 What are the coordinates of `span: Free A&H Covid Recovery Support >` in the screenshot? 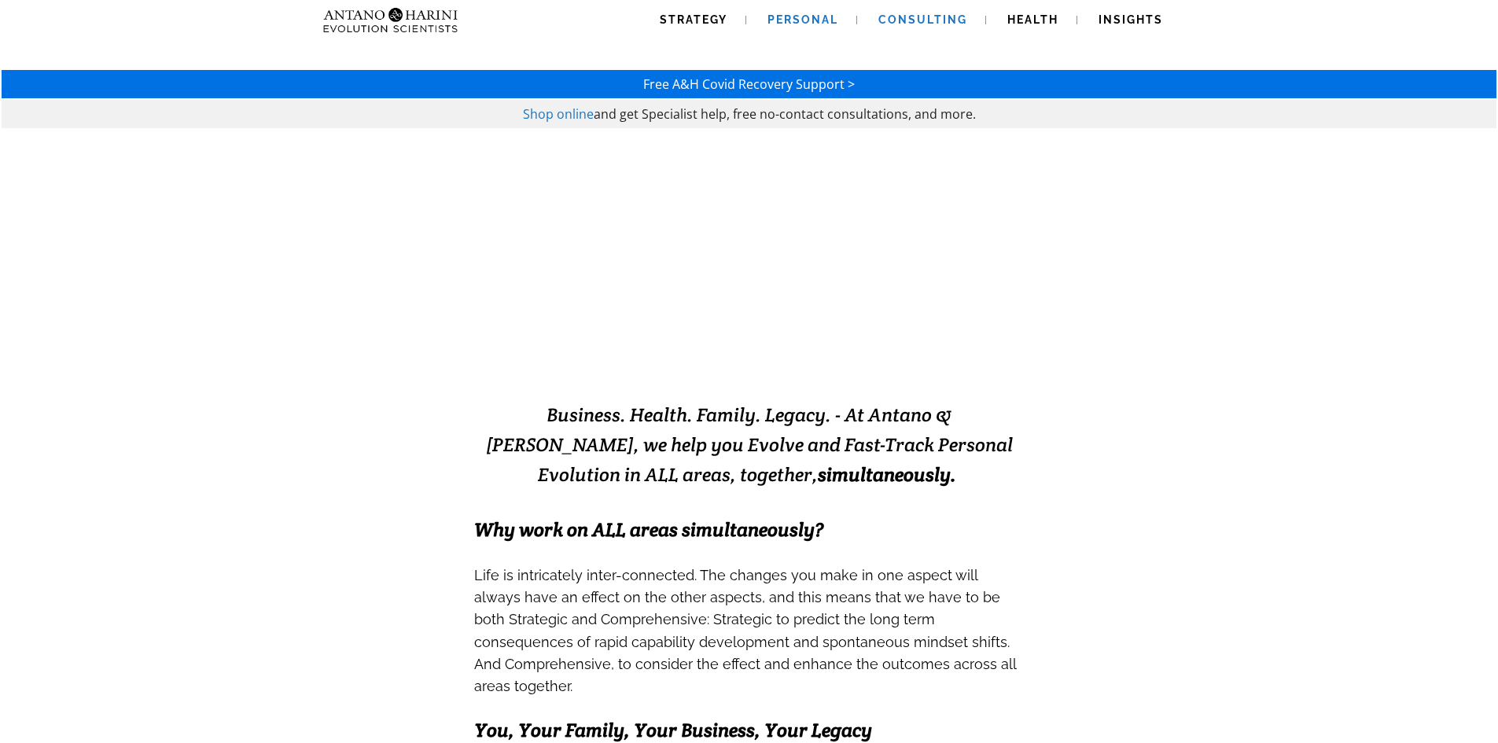 It's located at (748, 84).